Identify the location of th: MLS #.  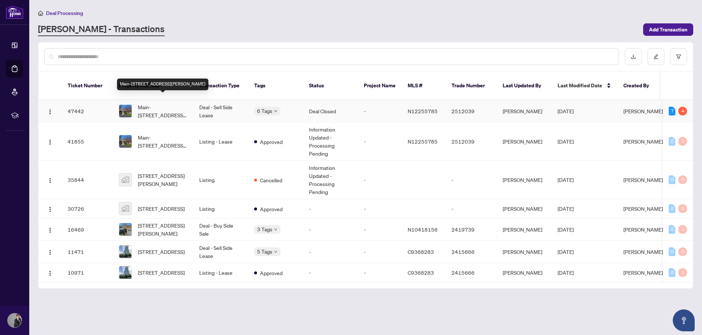
(424, 86).